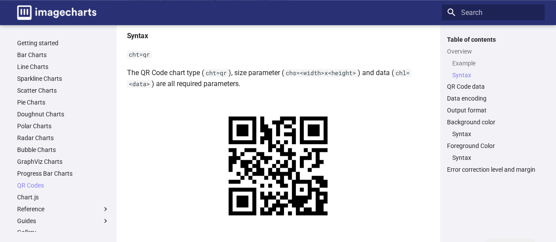 The image size is (556, 242). I want to click on a: Getting started, so click(63, 43).